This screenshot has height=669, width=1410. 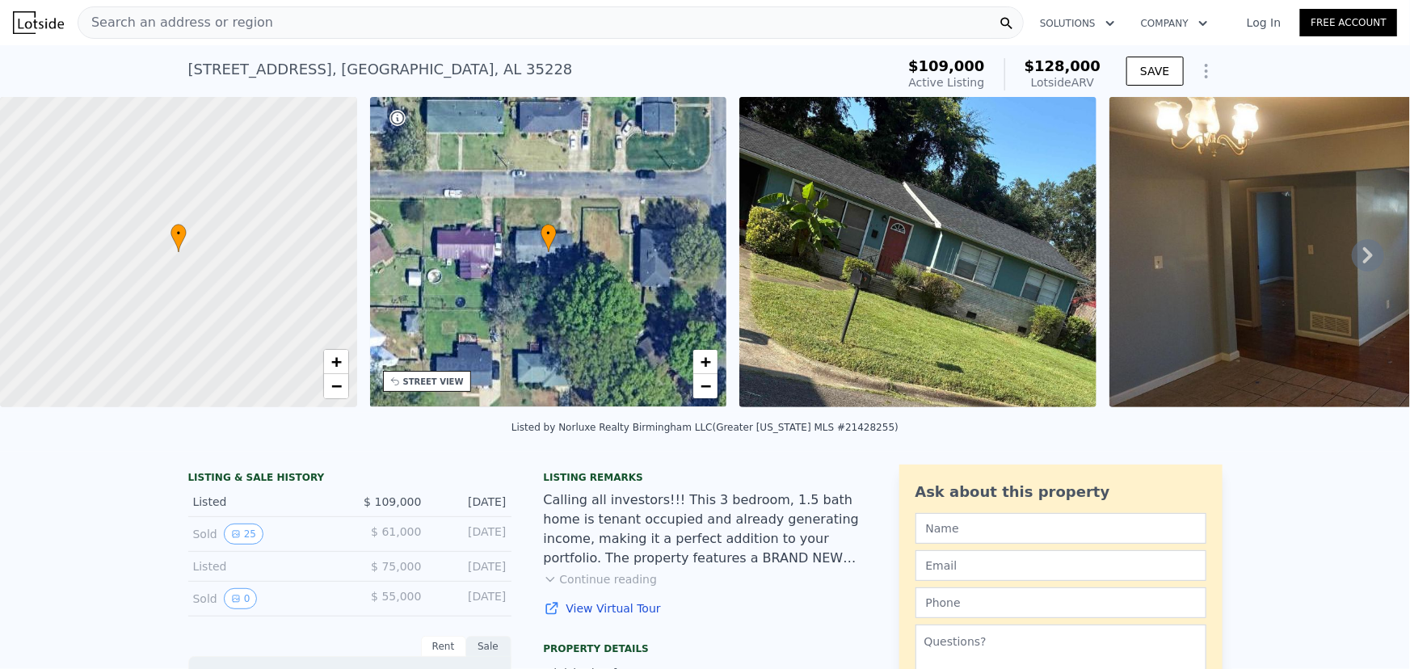 I want to click on span: $109,000, so click(x=946, y=65).